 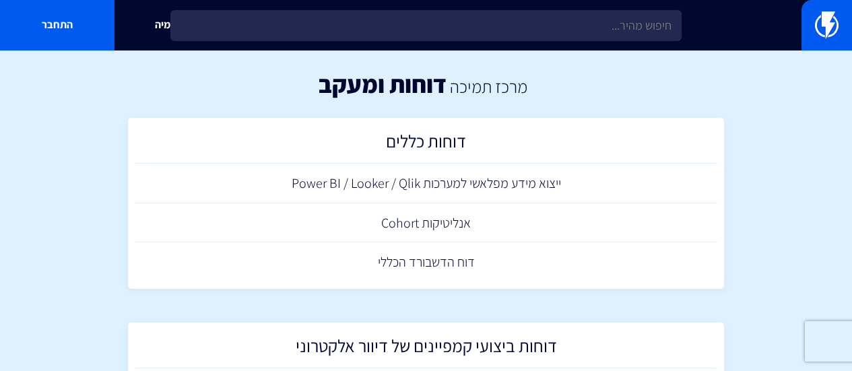 What do you see at coordinates (426, 262) in the screenshot?
I see `a: דוח הדשבורד הכללי` at bounding box center [426, 262].